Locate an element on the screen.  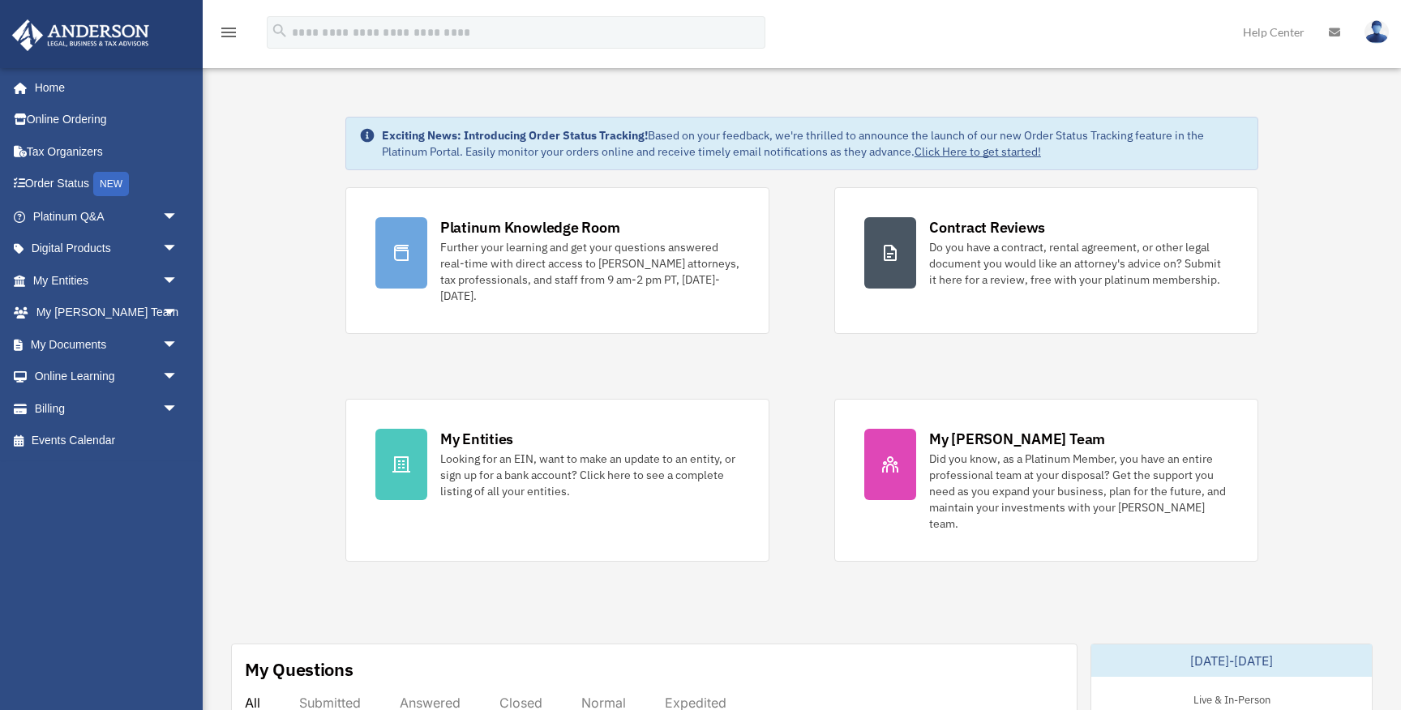
a: Billingarrow_drop_down is located at coordinates (107, 409).